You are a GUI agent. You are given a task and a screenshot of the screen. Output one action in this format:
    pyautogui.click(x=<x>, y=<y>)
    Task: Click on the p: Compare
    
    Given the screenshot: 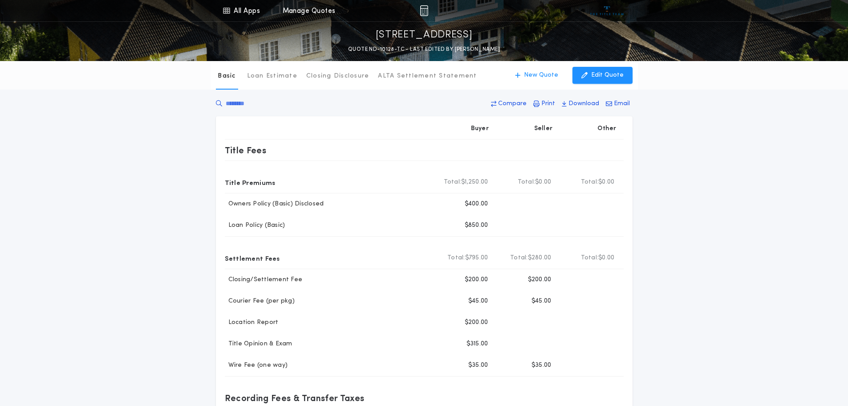 What is the action you would take?
    pyautogui.click(x=513, y=104)
    